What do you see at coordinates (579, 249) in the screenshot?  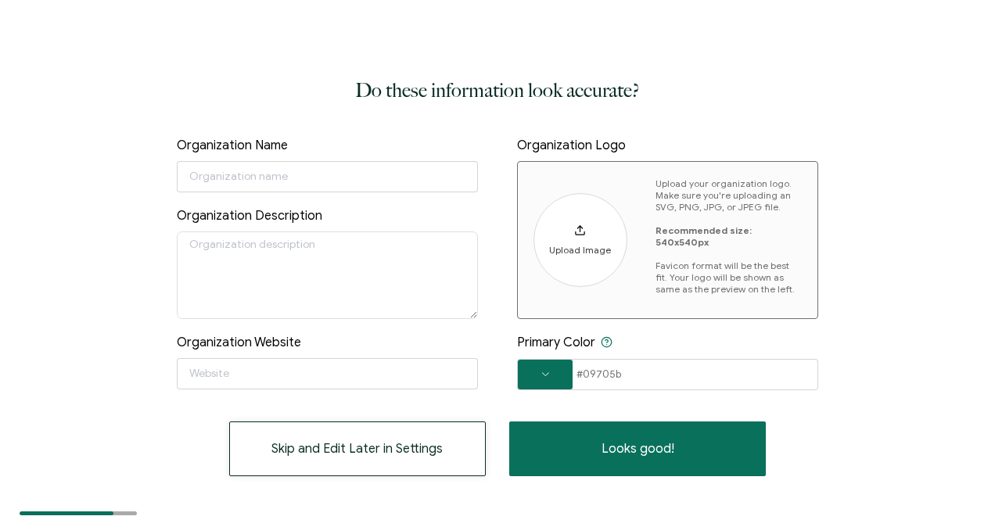 I see `span: Upload Image` at bounding box center [579, 249].